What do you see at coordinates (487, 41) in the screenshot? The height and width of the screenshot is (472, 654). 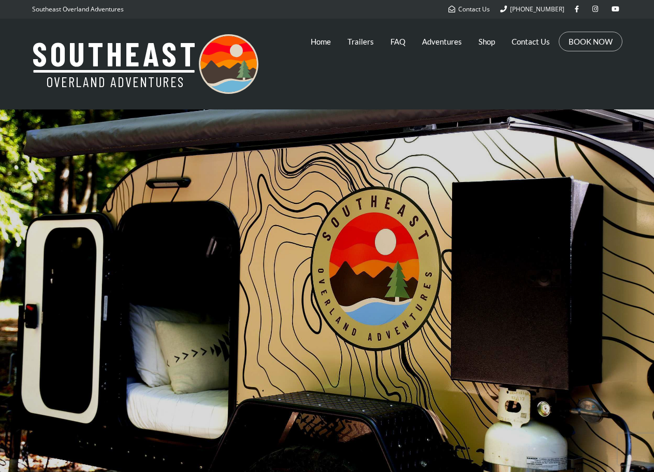 I see `a: Shop` at bounding box center [487, 41].